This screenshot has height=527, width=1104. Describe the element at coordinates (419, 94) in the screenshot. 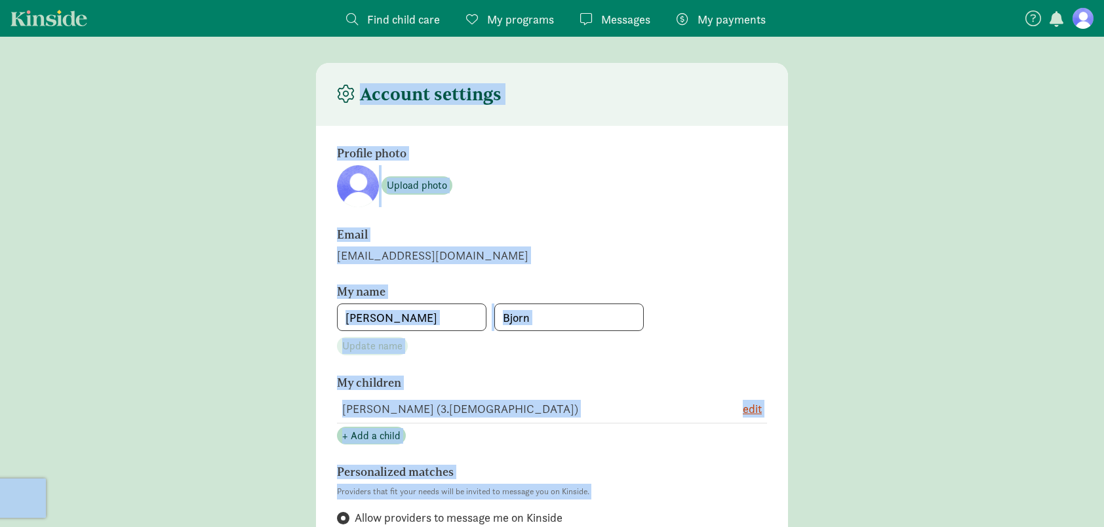

I see `h4: Account settings` at that location.